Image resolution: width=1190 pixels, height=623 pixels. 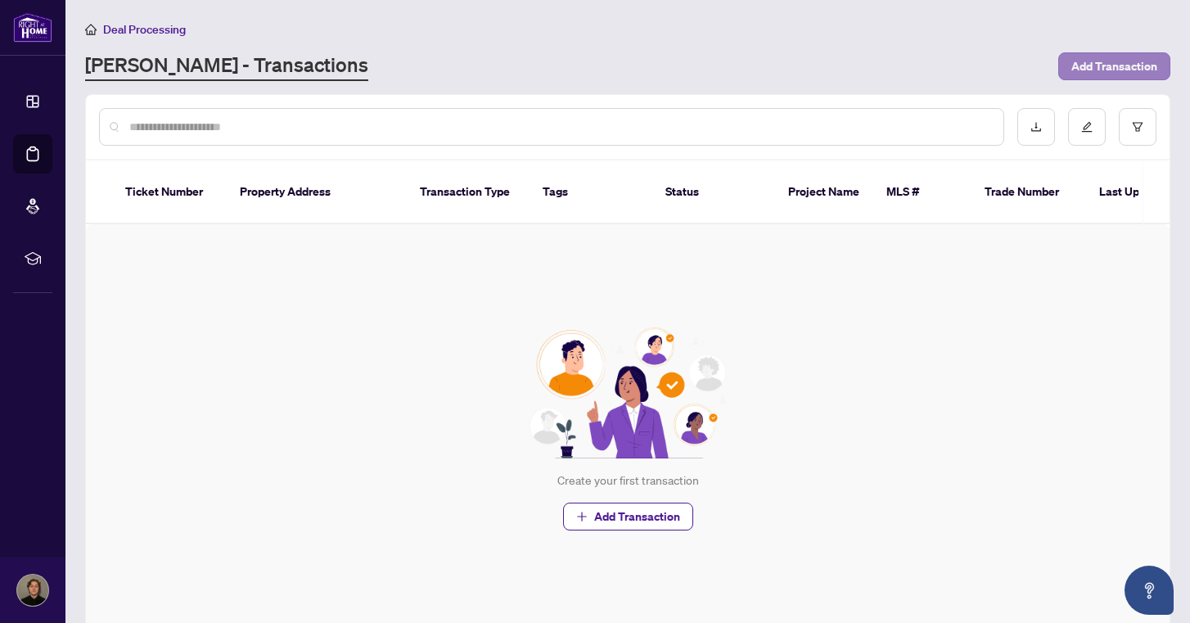 I want to click on img: Profile Icon, so click(x=33, y=590).